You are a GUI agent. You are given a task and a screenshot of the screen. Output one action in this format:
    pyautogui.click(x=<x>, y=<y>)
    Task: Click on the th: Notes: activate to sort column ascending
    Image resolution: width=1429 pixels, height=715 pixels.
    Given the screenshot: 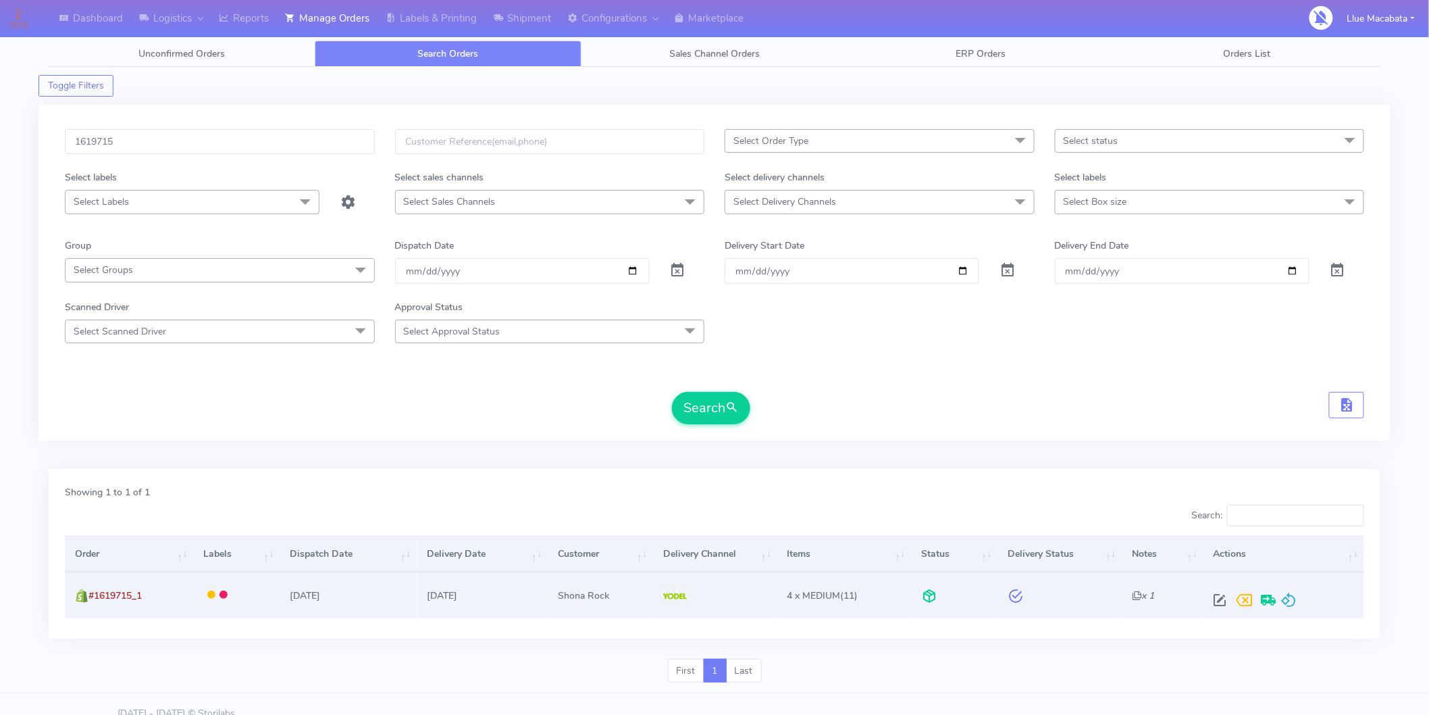 What is the action you would take?
    pyautogui.click(x=1162, y=554)
    